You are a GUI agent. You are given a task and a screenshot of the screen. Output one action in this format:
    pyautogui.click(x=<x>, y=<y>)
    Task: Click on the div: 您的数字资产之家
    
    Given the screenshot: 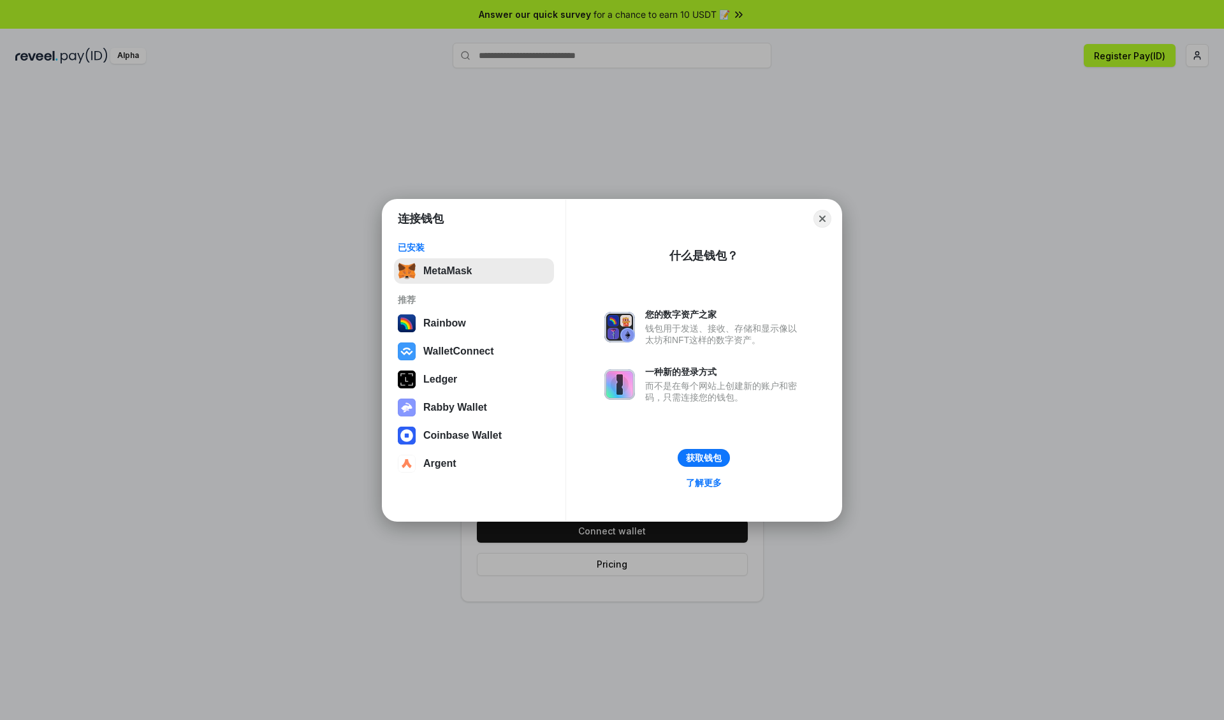 What is the action you would take?
    pyautogui.click(x=724, y=314)
    